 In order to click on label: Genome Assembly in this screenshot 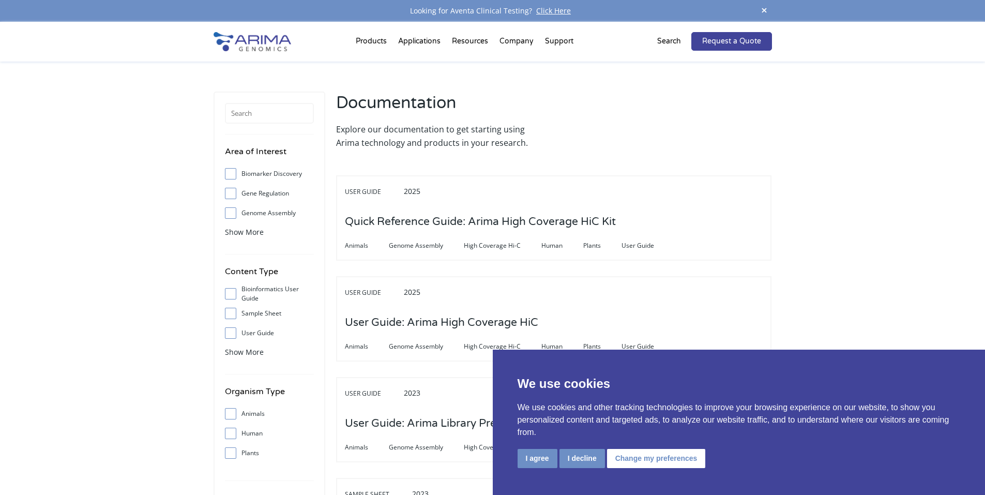, I will do `click(269, 213)`.